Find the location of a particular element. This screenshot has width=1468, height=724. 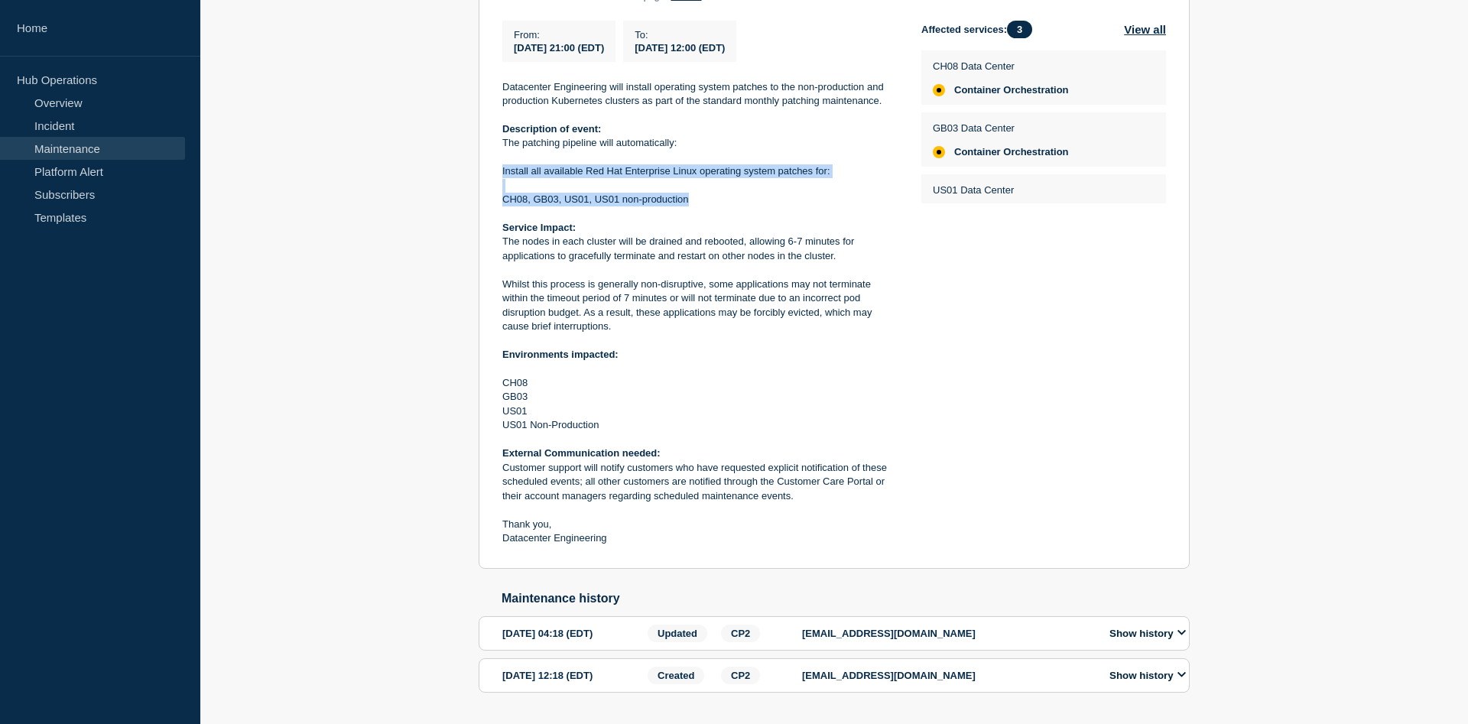

p: GB03 Data Center is located at coordinates (1001, 128).